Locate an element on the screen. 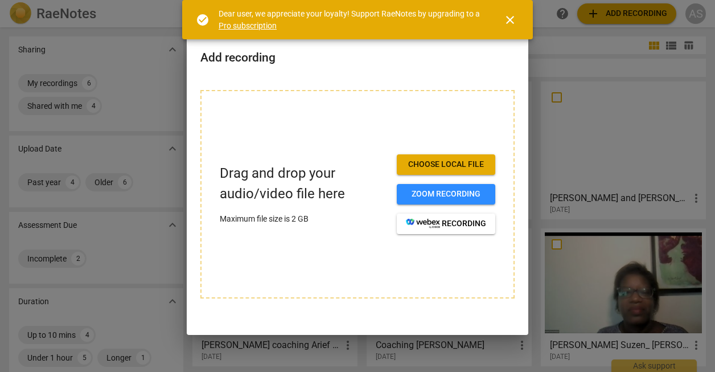 Image resolution: width=715 pixels, height=372 pixels. h2: Add recording is located at coordinates (357, 57).